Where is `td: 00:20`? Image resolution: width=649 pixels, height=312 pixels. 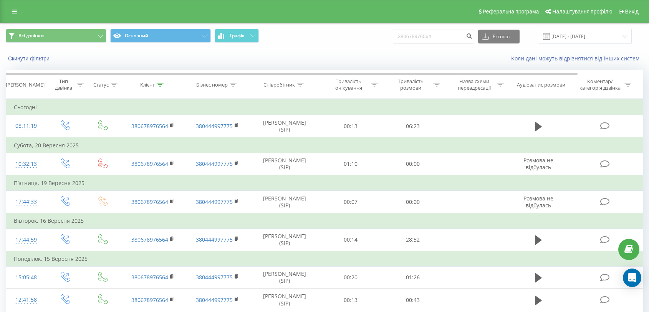
td: 00:20 is located at coordinates (351, 277).